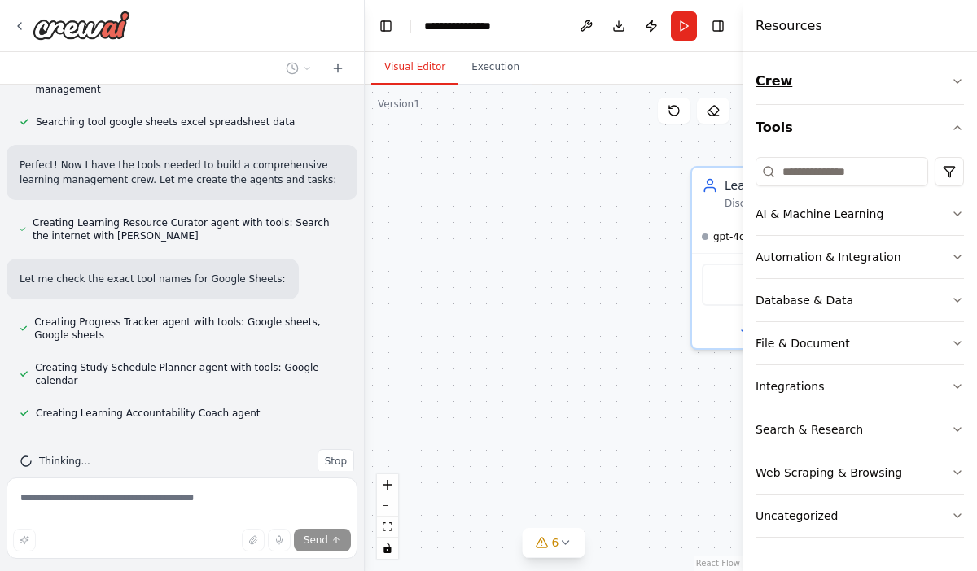 The image size is (977, 571). I want to click on button: Crew, so click(859, 81).